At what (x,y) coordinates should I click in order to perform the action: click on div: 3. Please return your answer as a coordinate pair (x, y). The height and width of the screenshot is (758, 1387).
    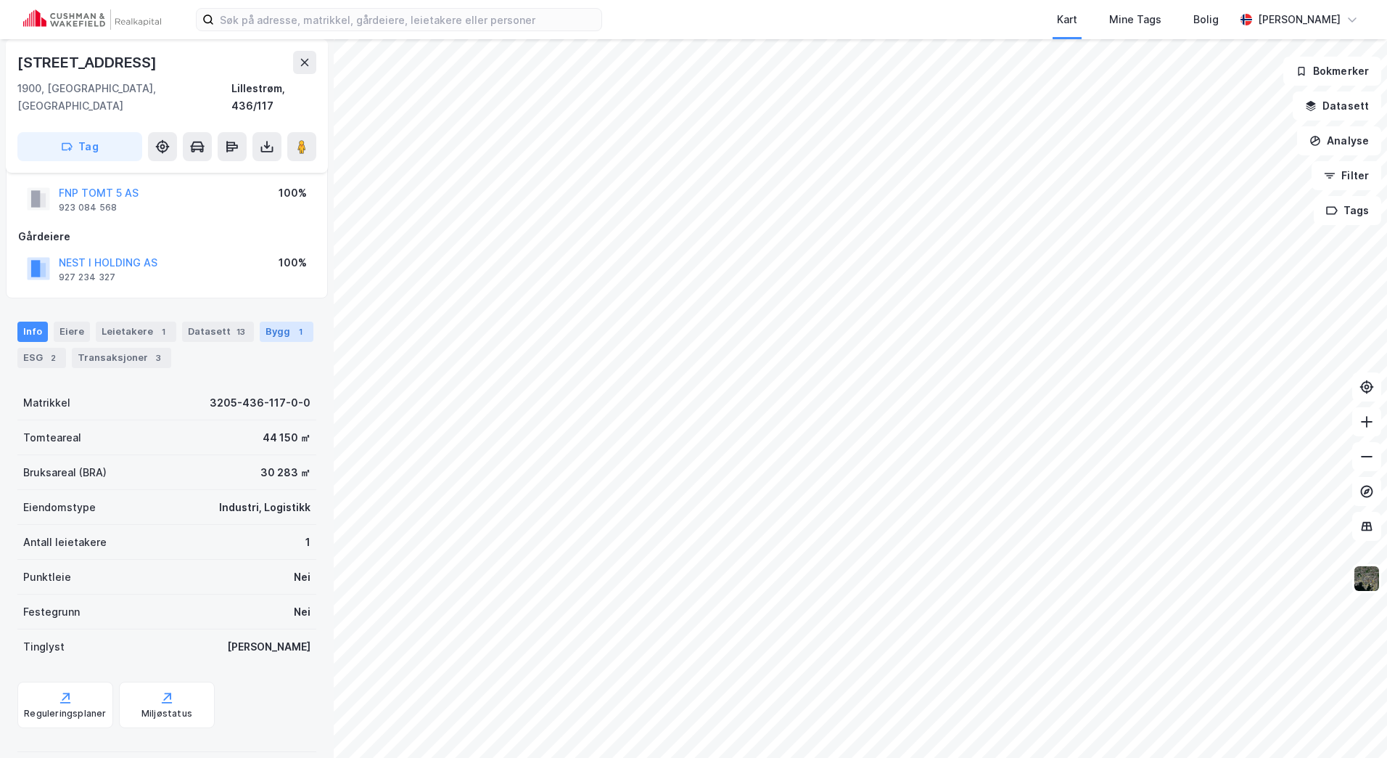
    Looking at the image, I should click on (158, 358).